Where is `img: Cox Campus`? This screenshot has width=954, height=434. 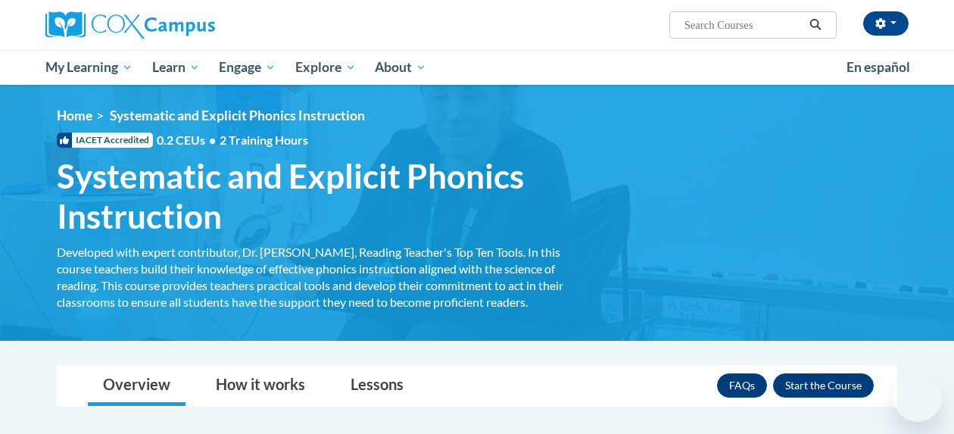 img: Cox Campus is located at coordinates (130, 25).